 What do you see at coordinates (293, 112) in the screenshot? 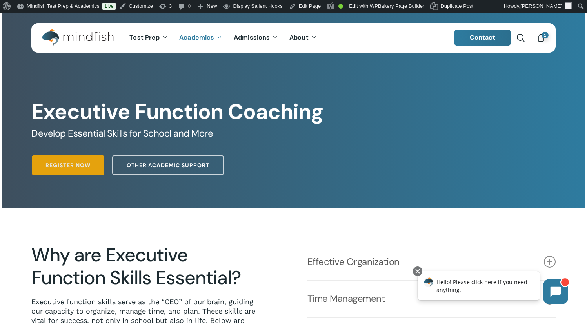
I see `h1: Executive Function Coaching` at bounding box center [293, 112].